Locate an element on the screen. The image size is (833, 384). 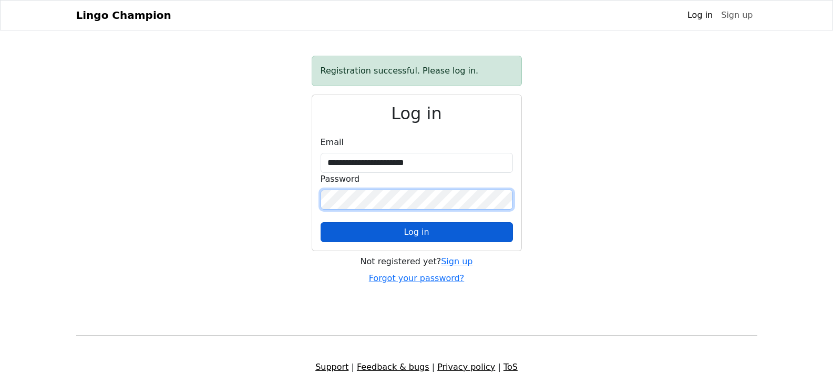
span: Log in is located at coordinates (416, 232).